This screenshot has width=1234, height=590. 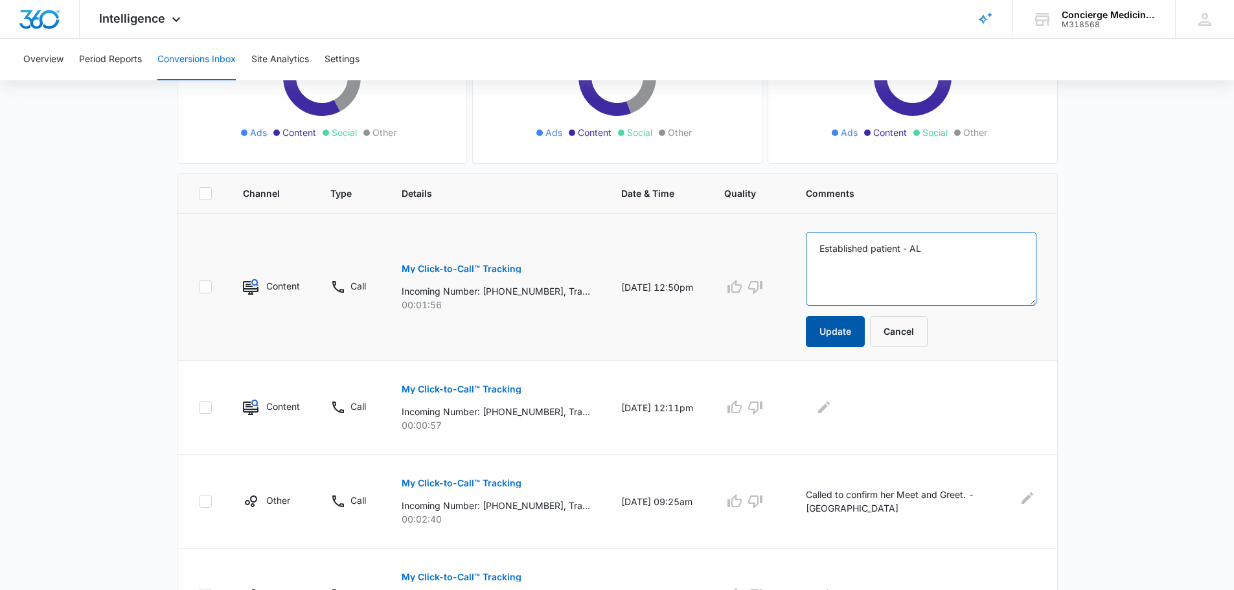 What do you see at coordinates (496, 425) in the screenshot?
I see `p: 00:00:57` at bounding box center [496, 425].